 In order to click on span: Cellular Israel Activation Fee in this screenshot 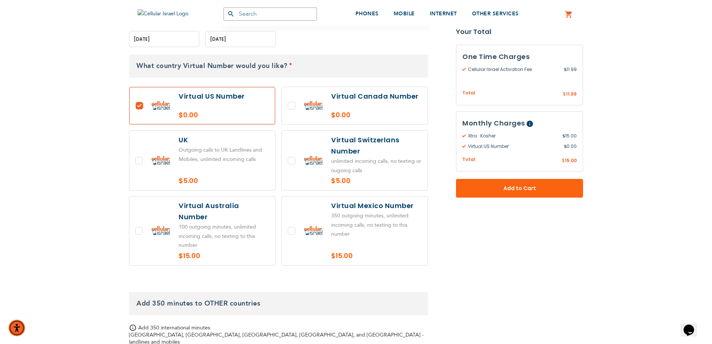, I will do `click(513, 69)`.